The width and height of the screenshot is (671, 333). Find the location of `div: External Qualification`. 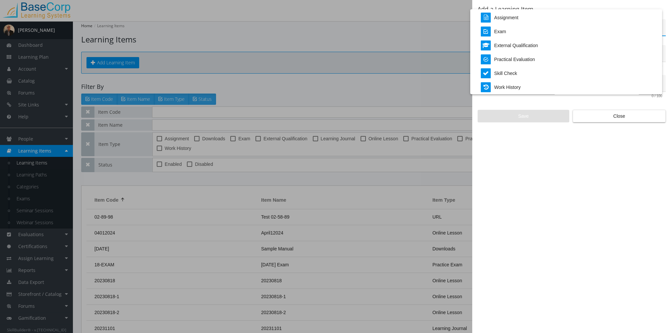

div: External Qualification is located at coordinates (516, 45).